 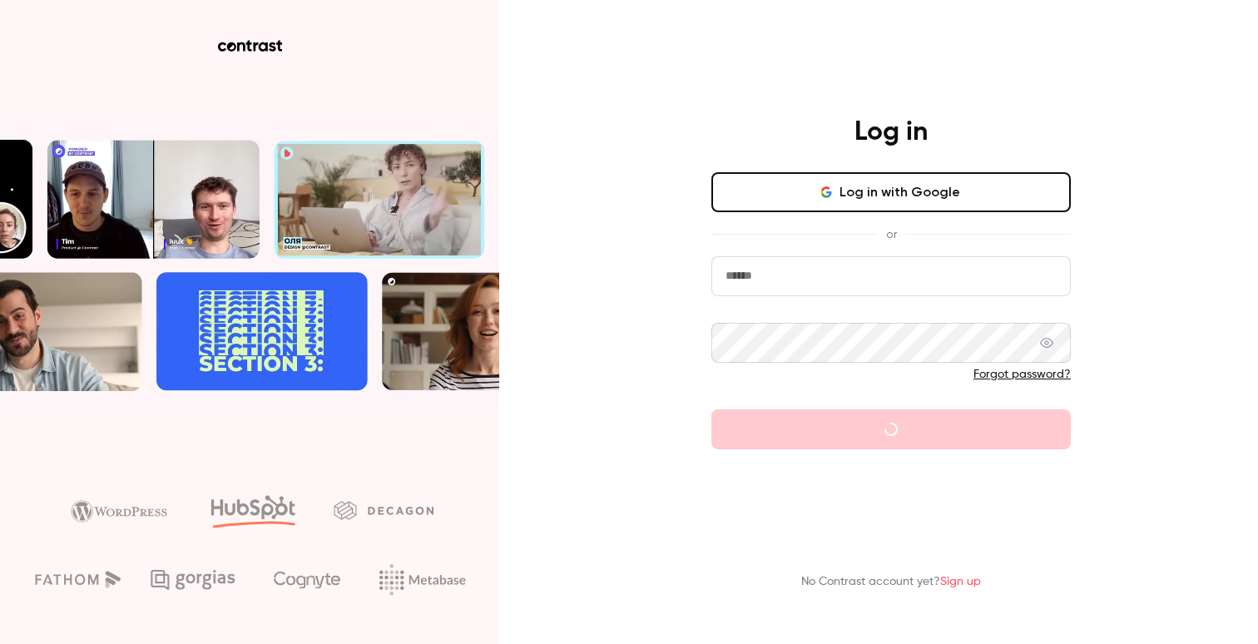 What do you see at coordinates (891, 234) in the screenshot?
I see `span: or` at bounding box center [891, 234].